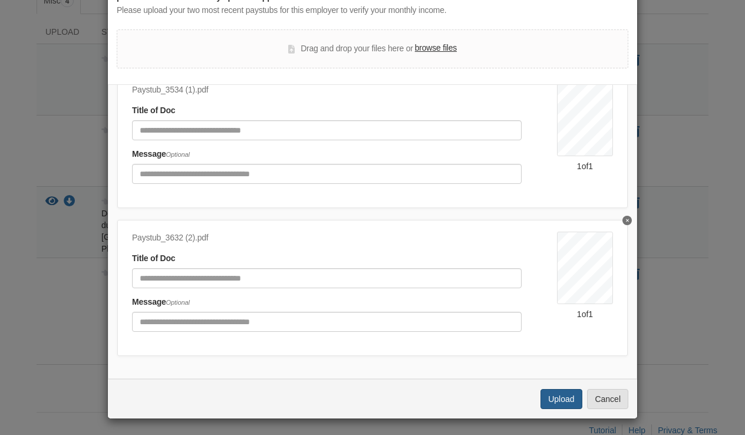 This screenshot has width=745, height=435. I want to click on div: Paystub_3632 (2).pdf, so click(327, 238).